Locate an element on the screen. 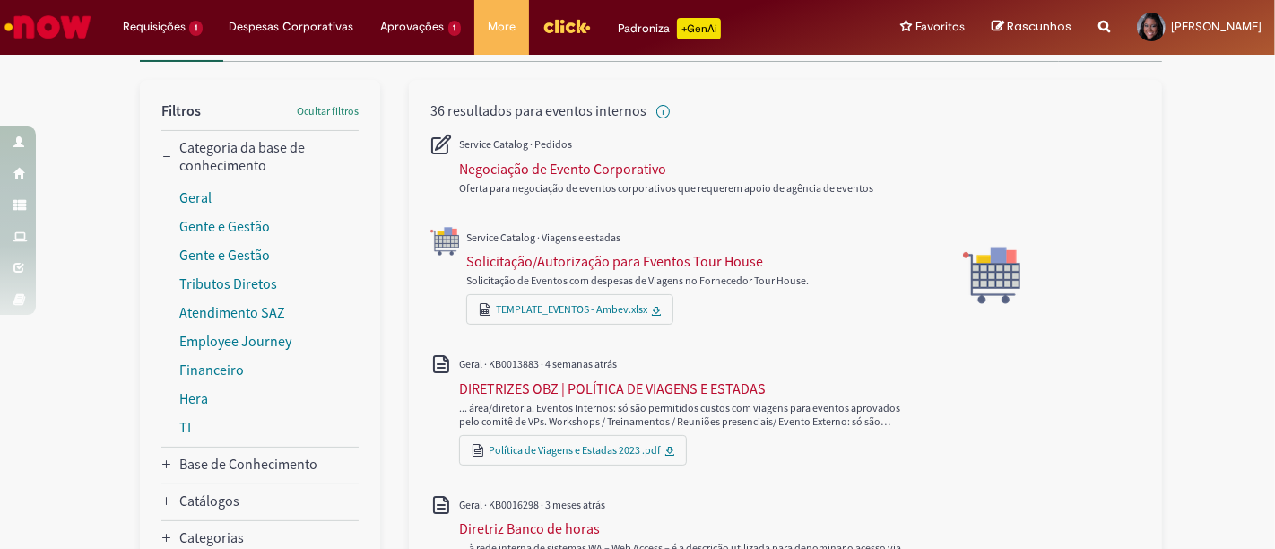 This screenshot has width=1275, height=549. span: Favoritos is located at coordinates (940, 27).